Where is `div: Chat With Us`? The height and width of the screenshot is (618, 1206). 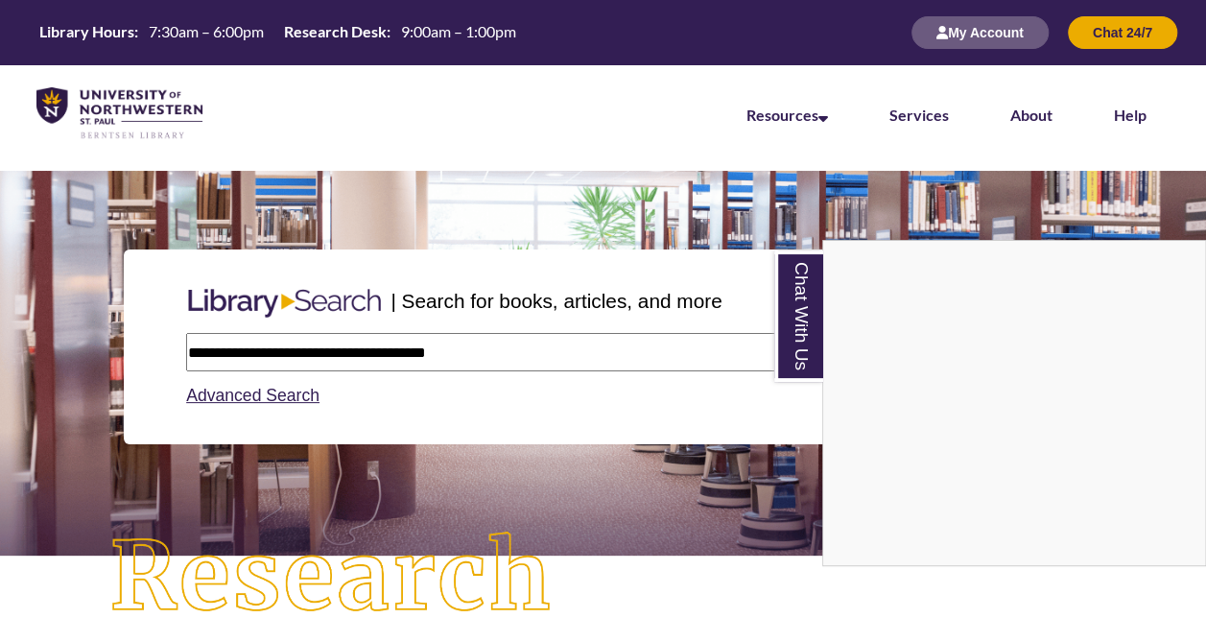 div: Chat With Us is located at coordinates (1014, 403).